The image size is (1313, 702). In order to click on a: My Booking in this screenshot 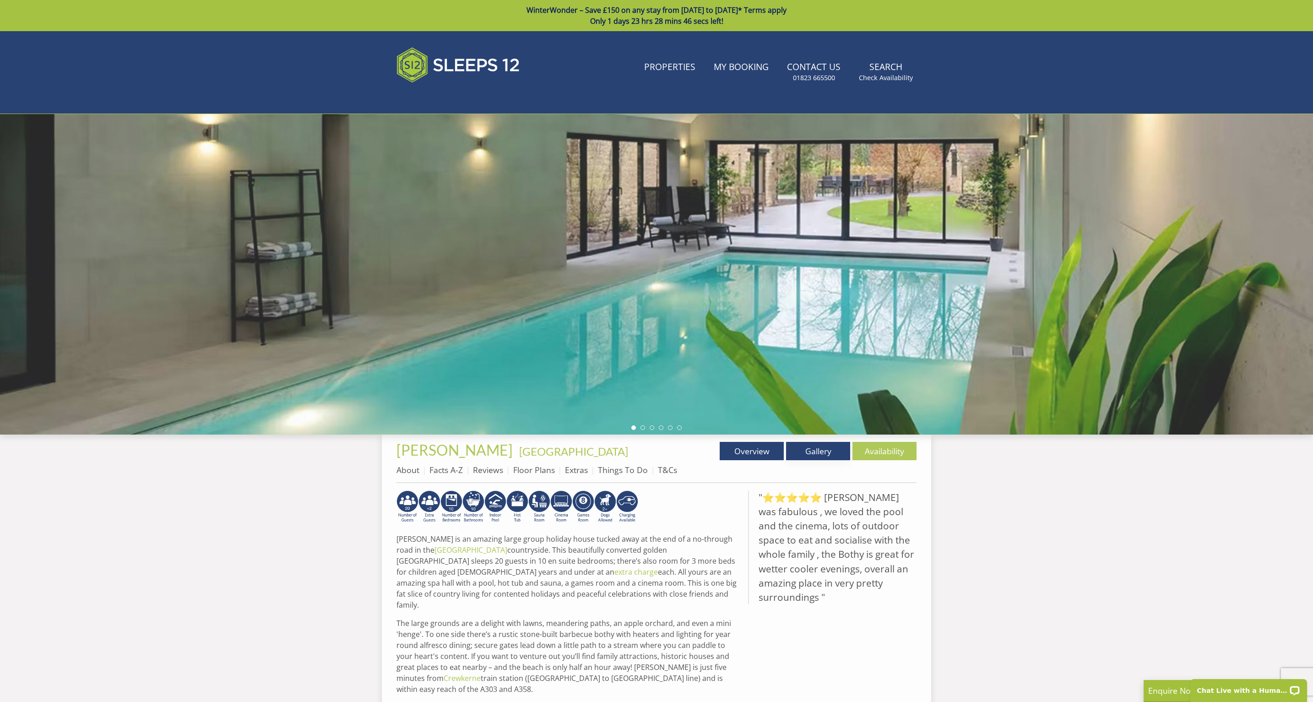, I will do `click(741, 67)`.